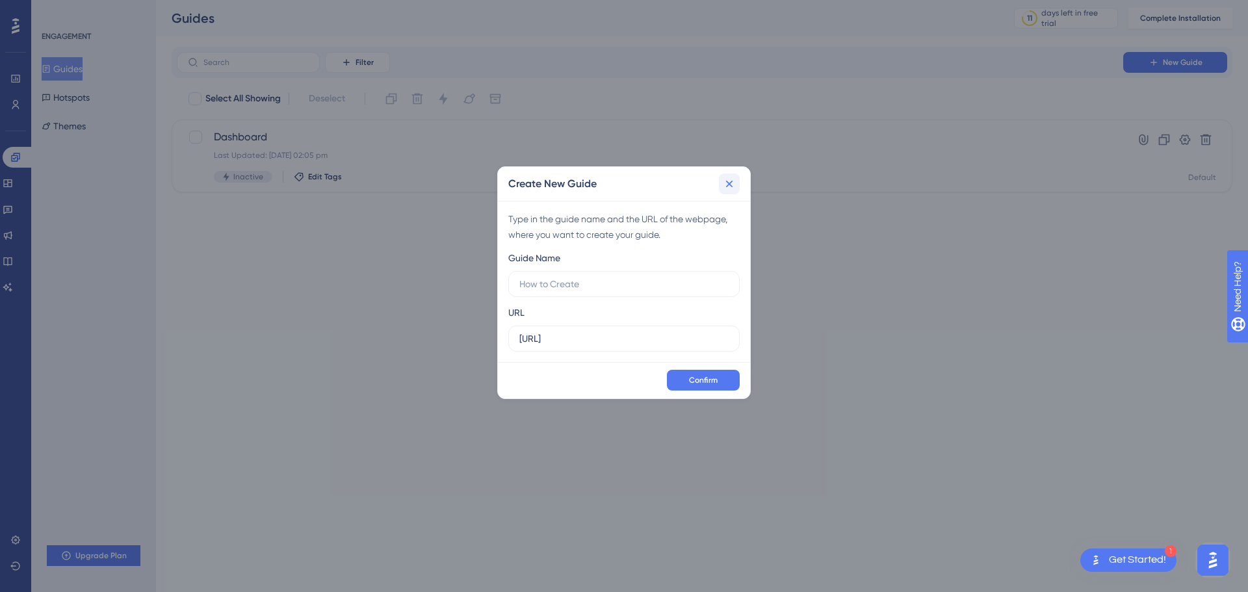 The image size is (1248, 592). Describe the element at coordinates (552, 184) in the screenshot. I see `h2: Create New Guide` at that location.